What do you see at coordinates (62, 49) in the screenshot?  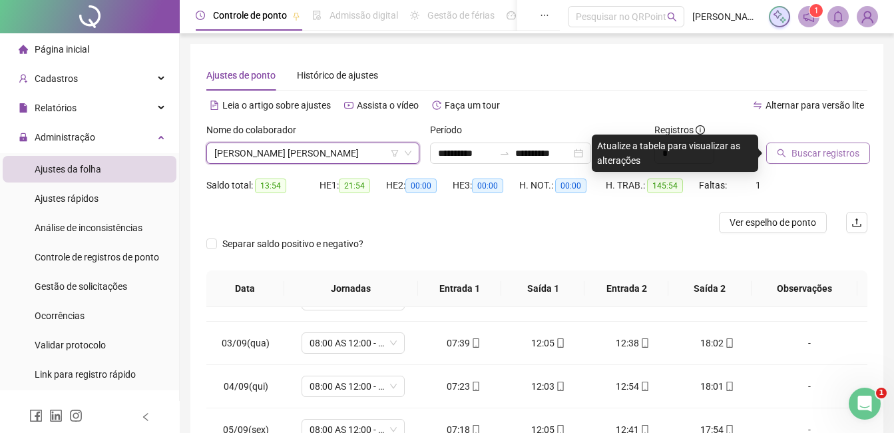 I see `span: Página inicial` at bounding box center [62, 49].